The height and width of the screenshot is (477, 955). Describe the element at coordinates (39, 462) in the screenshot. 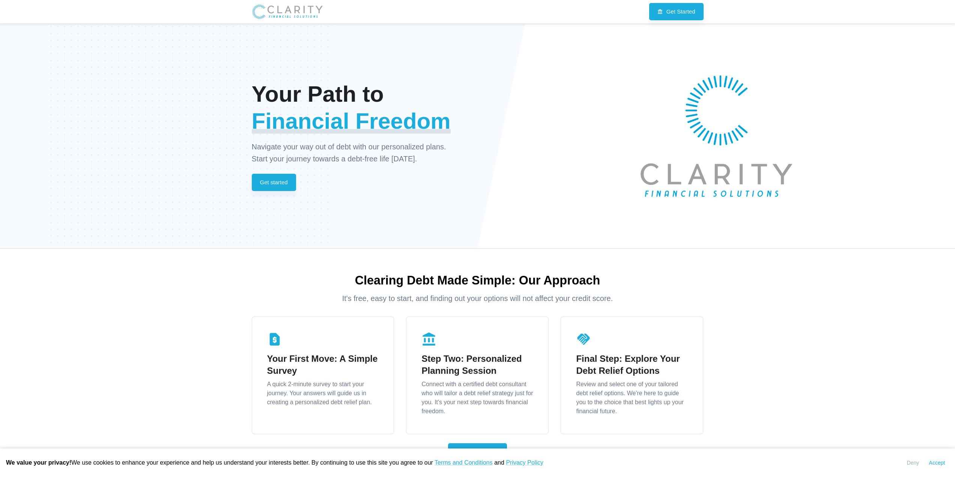

I see `span: We value your privacy!` at that location.